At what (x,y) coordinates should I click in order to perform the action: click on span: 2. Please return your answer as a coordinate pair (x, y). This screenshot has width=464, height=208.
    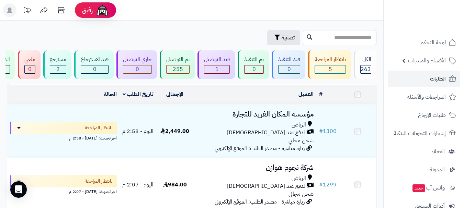
    Looking at the image, I should click on (58, 69).